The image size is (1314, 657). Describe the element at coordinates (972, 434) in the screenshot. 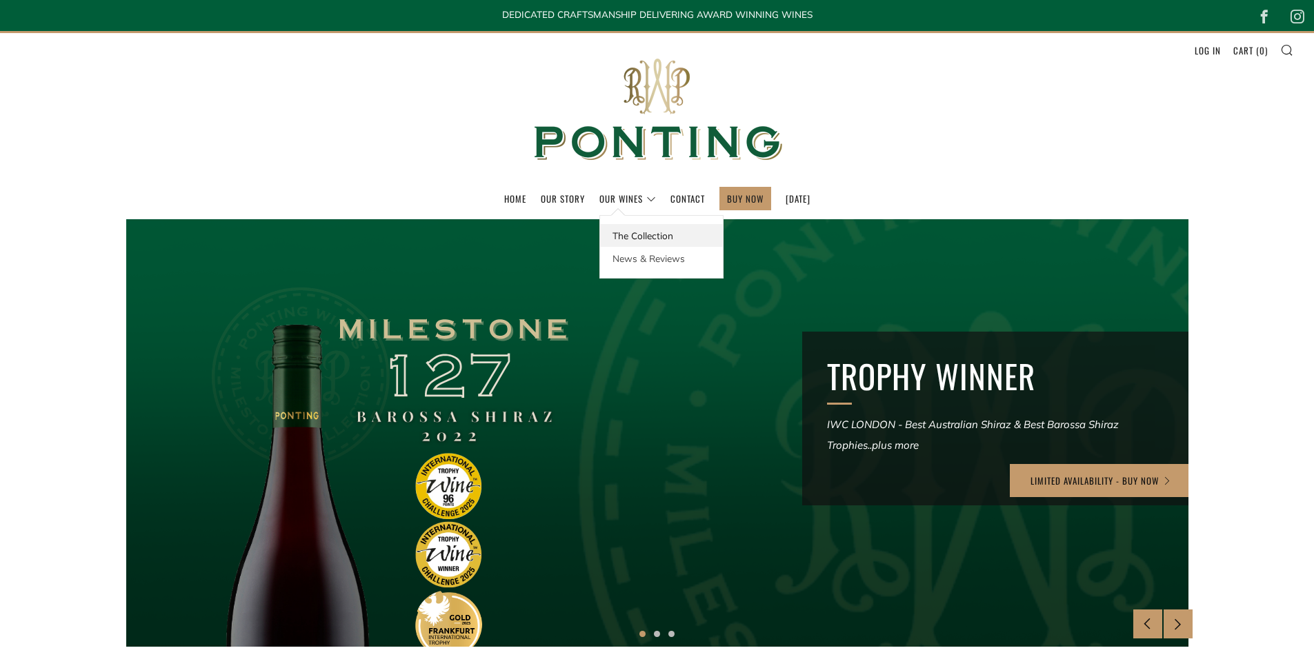

I see `em: IWC LONDON - Best Australian Shiraz & Best Barossa Shiraz Trophies..plus more` at that location.